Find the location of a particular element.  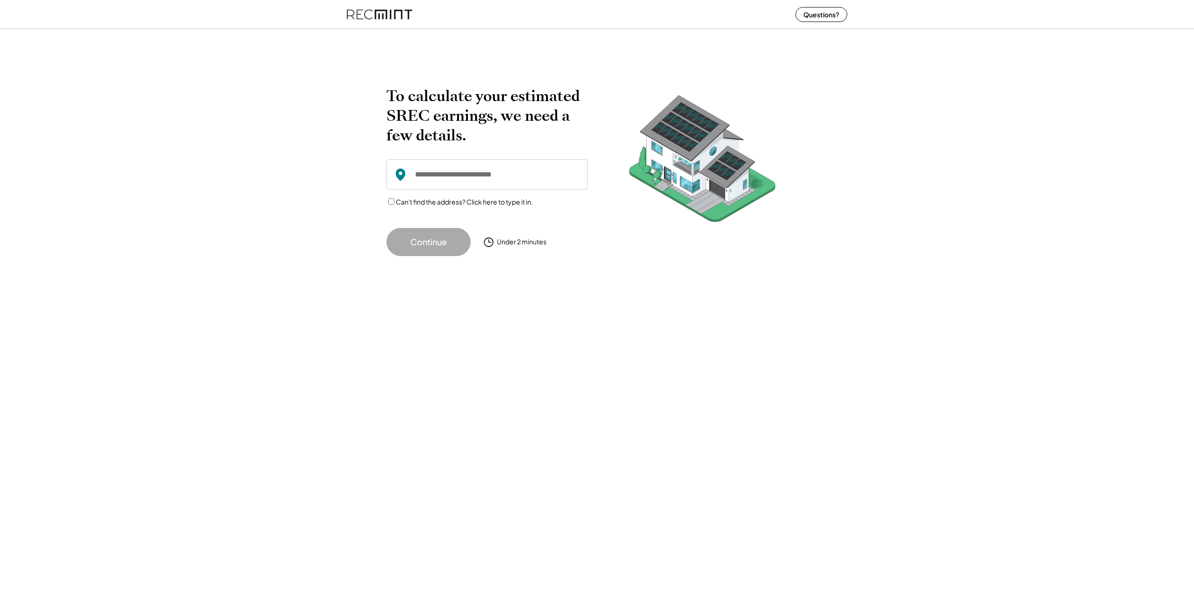

img: RecMintArtboard%207.png is located at coordinates (702, 161).